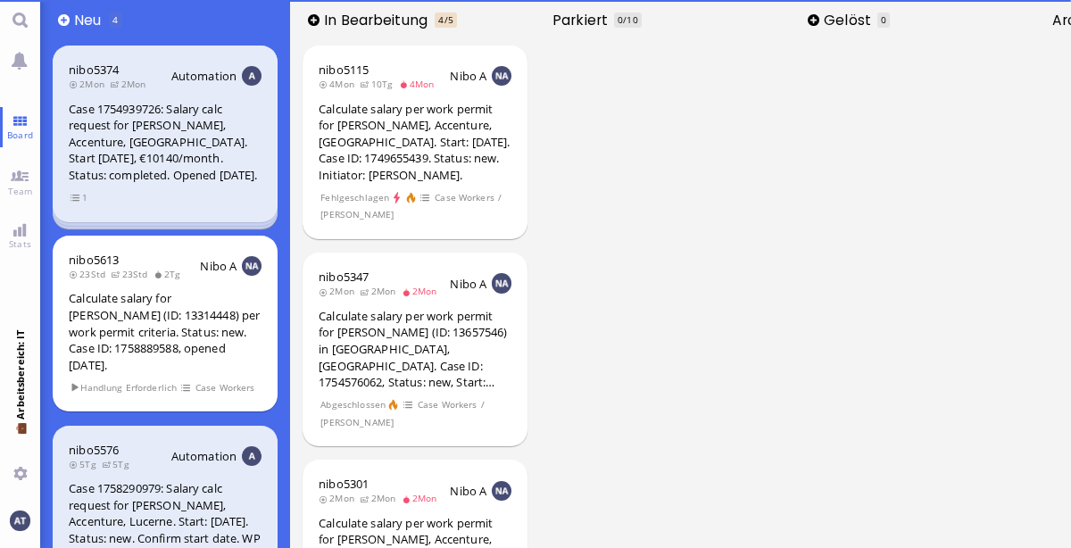 This screenshot has height=548, width=1071. I want to click on span: /10, so click(630, 20).